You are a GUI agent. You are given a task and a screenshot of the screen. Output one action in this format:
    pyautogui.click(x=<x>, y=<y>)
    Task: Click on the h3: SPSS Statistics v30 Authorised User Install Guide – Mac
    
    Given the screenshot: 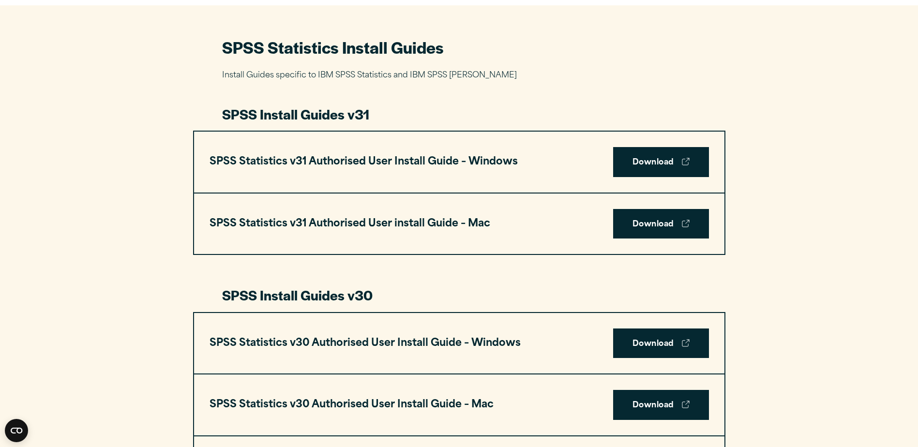 What is the action you would take?
    pyautogui.click(x=351, y=405)
    